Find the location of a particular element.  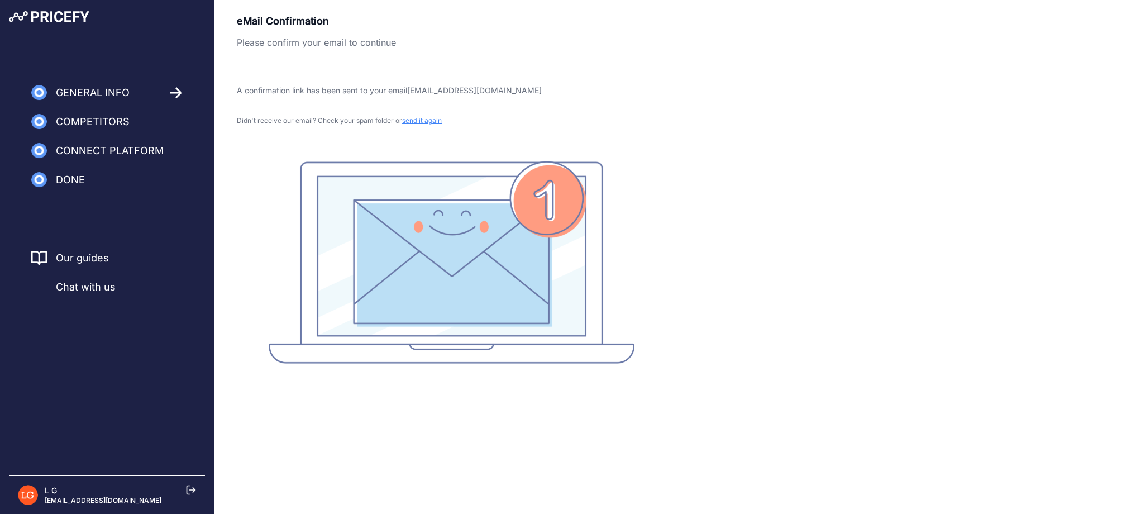

span: Connect Platform is located at coordinates (110, 151).